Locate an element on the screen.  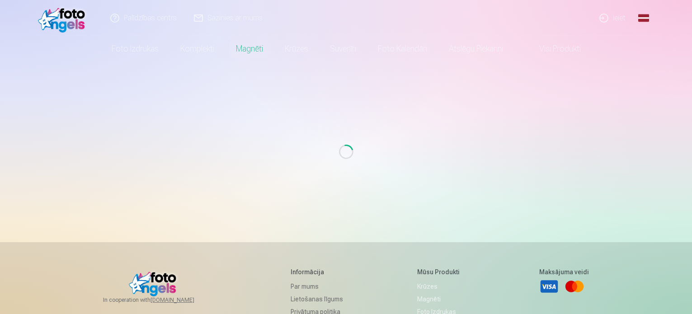
a: Suvenīri is located at coordinates (343, 49).